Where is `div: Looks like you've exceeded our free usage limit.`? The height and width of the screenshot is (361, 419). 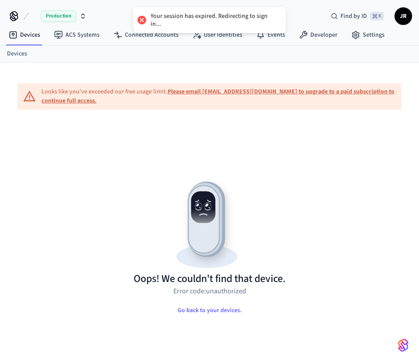 div: Looks like you've exceeded our free usage limit. is located at coordinates (221, 96).